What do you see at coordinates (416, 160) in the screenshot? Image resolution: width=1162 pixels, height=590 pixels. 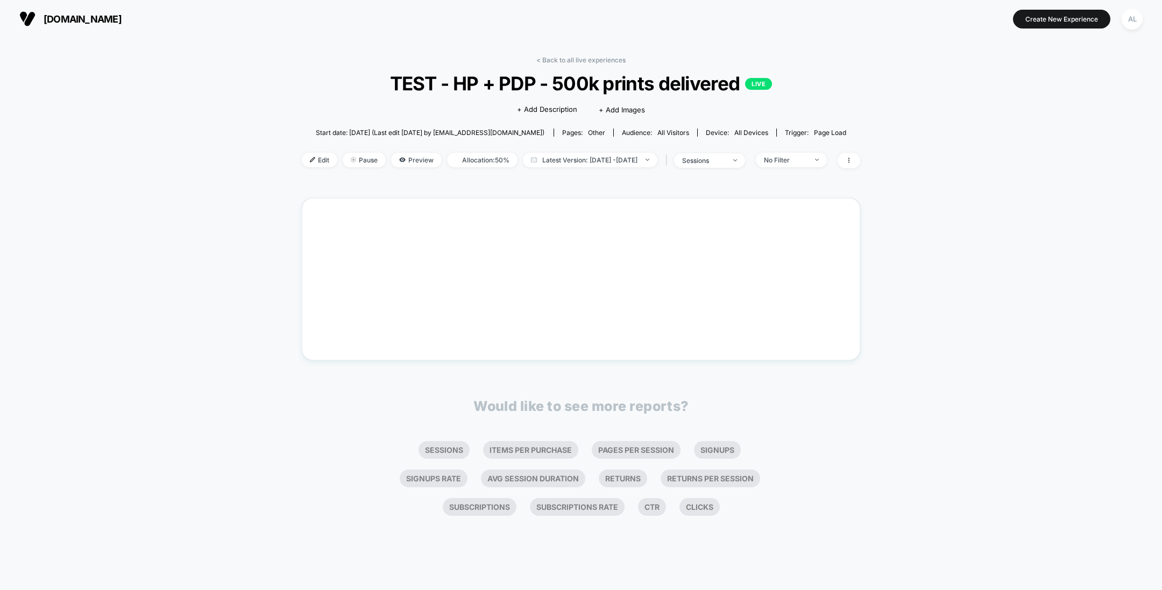 I see `span: Preview` at bounding box center [416, 160].